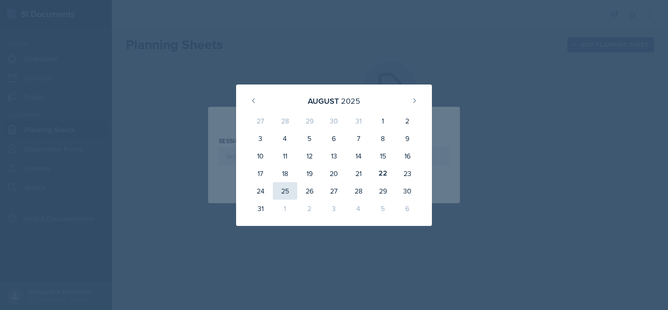 This screenshot has width=668, height=310. I want to click on div: 23, so click(408, 173).